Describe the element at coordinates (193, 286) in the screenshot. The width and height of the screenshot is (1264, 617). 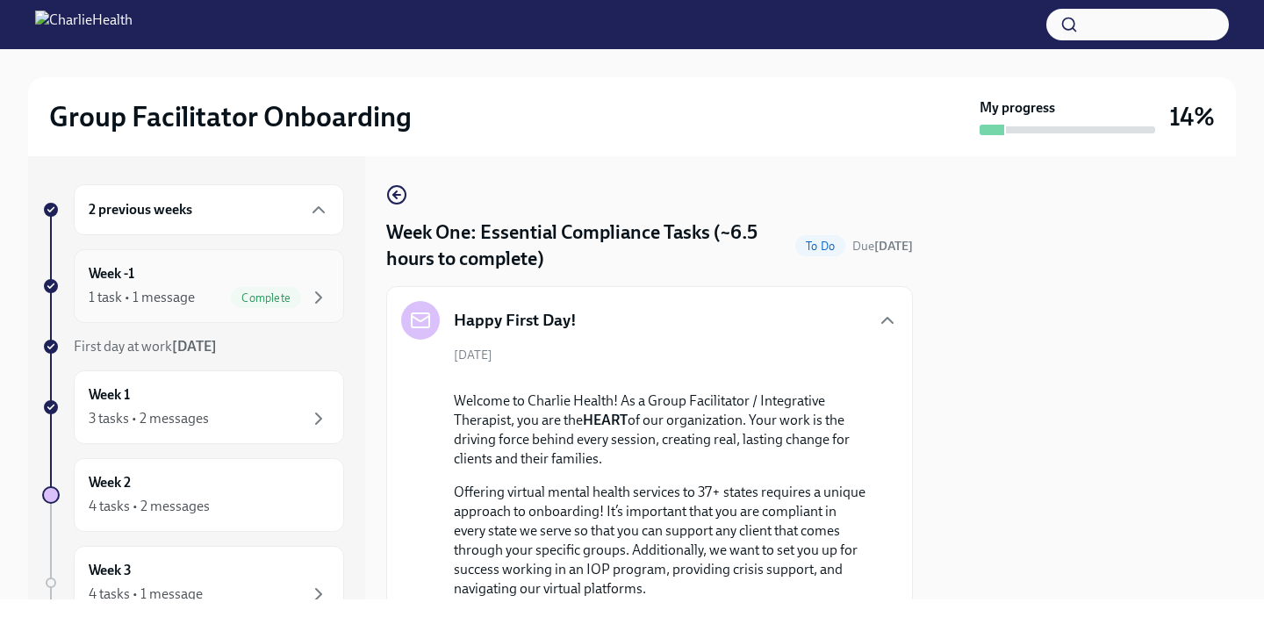
I see `a: Week -11 task • 1 messageComplete` at that location.